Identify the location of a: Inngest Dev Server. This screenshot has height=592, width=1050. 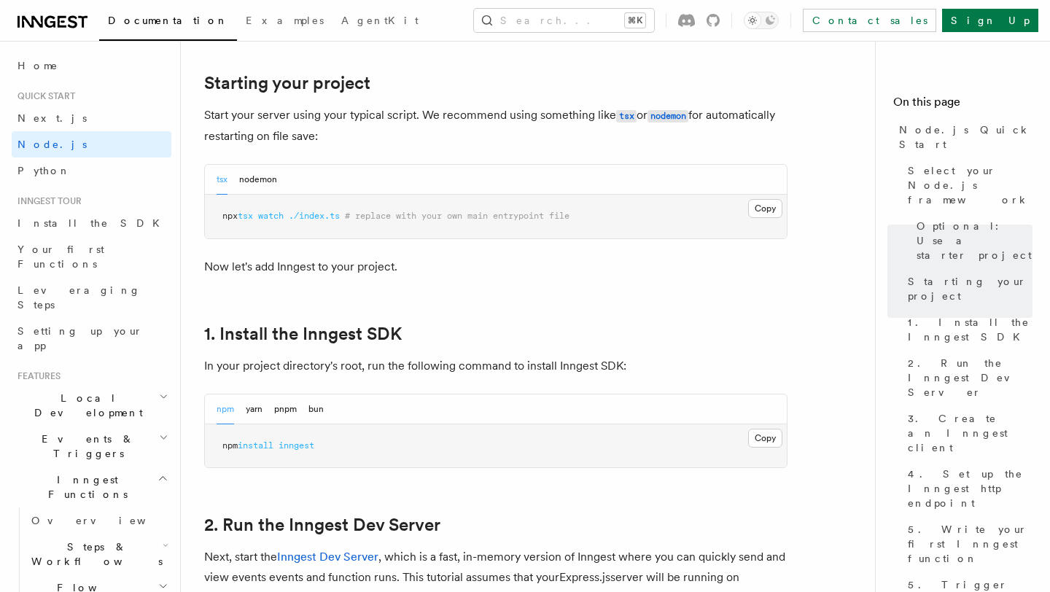
(327, 556).